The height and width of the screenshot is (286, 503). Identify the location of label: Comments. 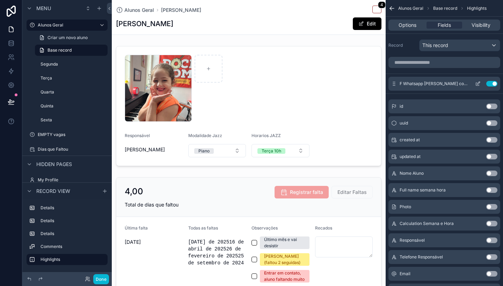
(73, 247).